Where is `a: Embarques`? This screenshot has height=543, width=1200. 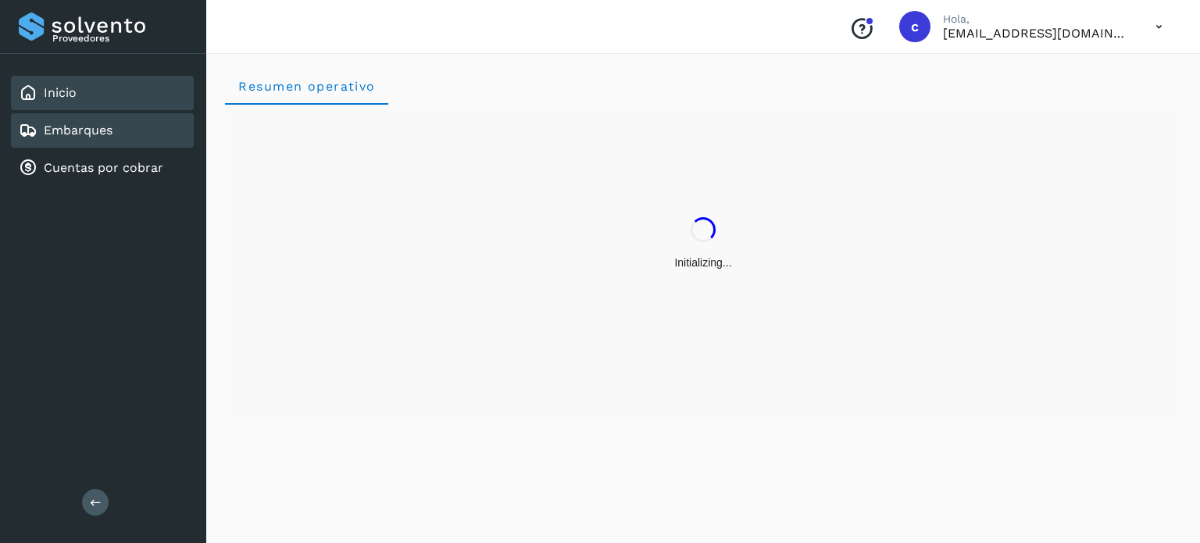 a: Embarques is located at coordinates (78, 130).